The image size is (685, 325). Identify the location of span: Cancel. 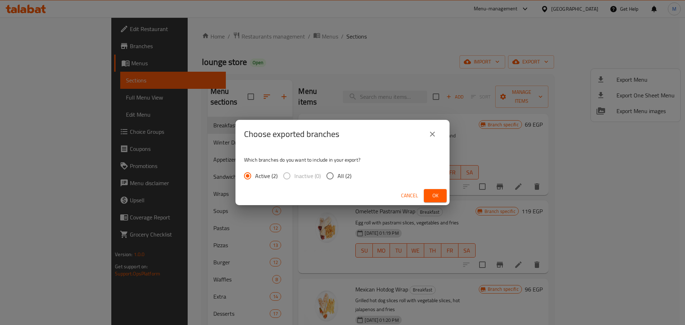
(409, 195).